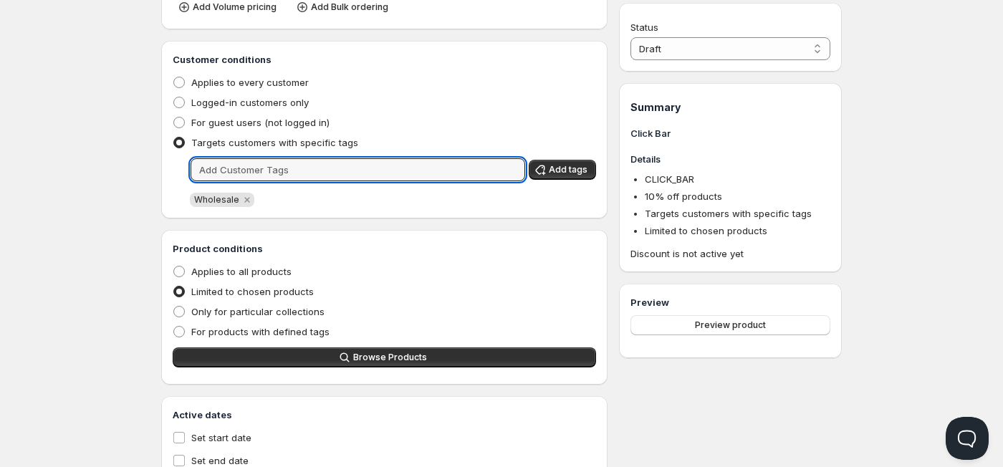 The width and height of the screenshot is (1003, 467). What do you see at coordinates (730, 325) in the screenshot?
I see `button: Preview product` at bounding box center [730, 325].